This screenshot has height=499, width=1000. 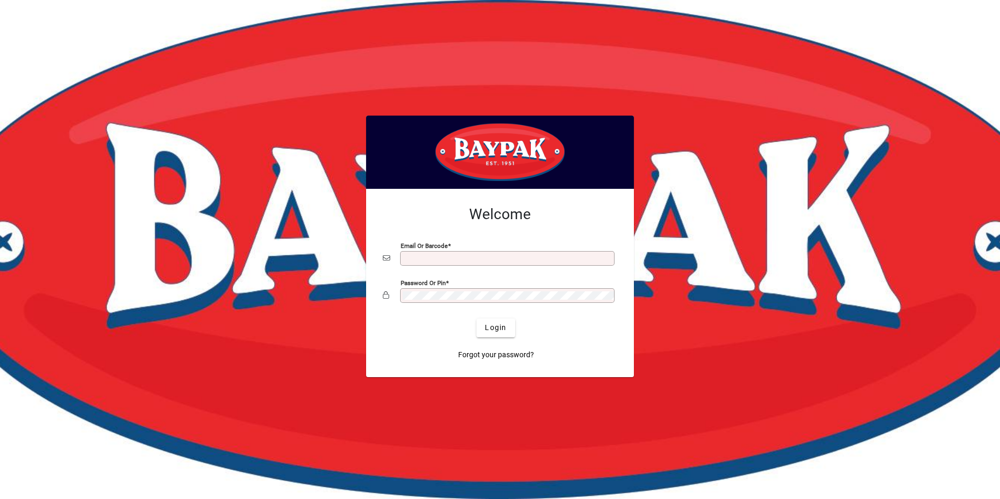 I want to click on h2: Welcome, so click(x=500, y=215).